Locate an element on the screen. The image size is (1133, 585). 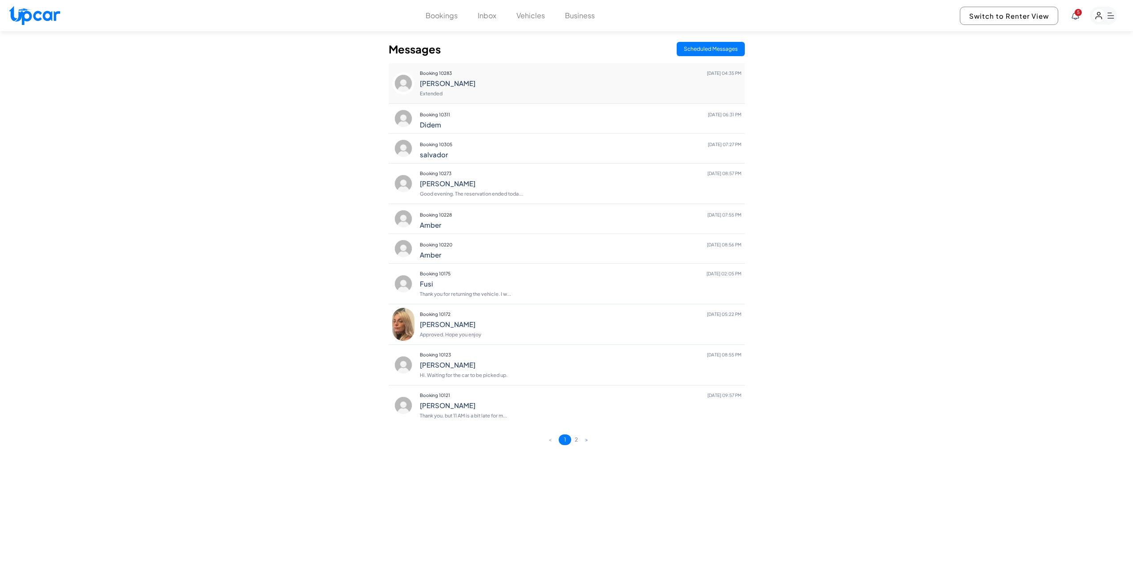
button: Switch to Renter View is located at coordinates (1009, 16).